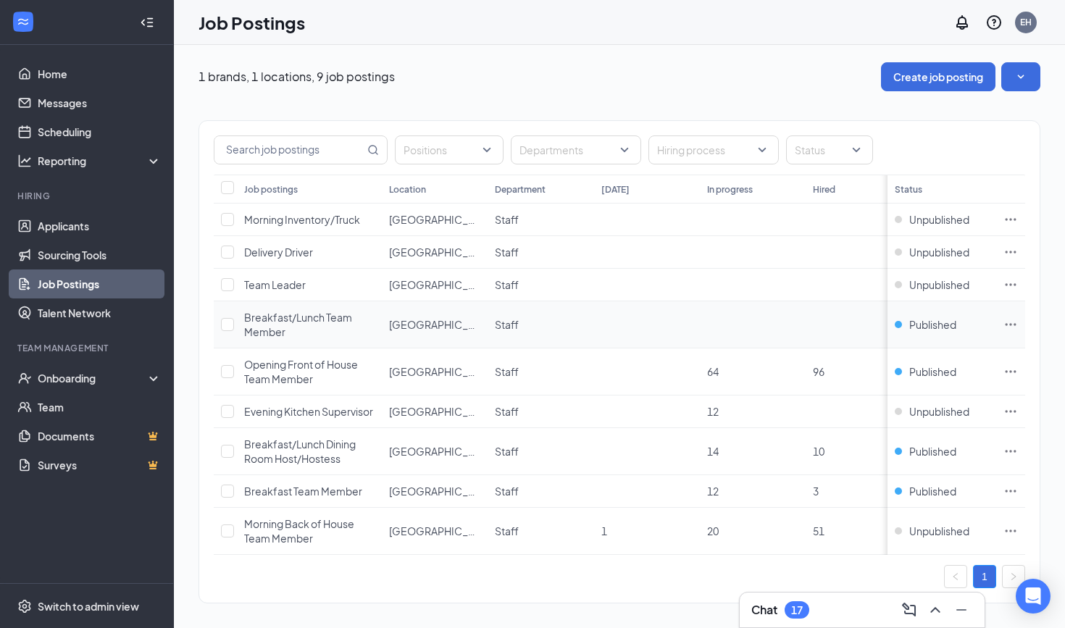 This screenshot has width=1065, height=628. What do you see at coordinates (99, 132) in the screenshot?
I see `a: Scheduling` at bounding box center [99, 132].